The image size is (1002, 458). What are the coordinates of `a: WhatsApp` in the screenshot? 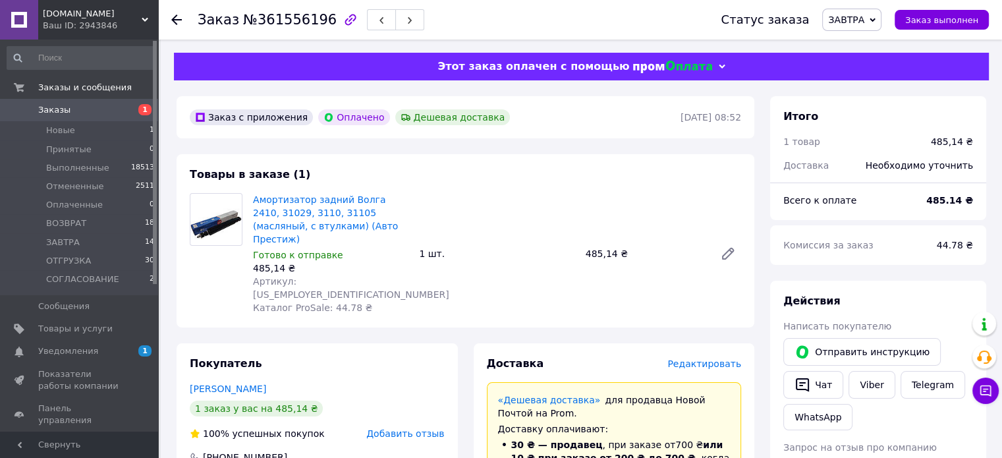 It's located at (817, 417).